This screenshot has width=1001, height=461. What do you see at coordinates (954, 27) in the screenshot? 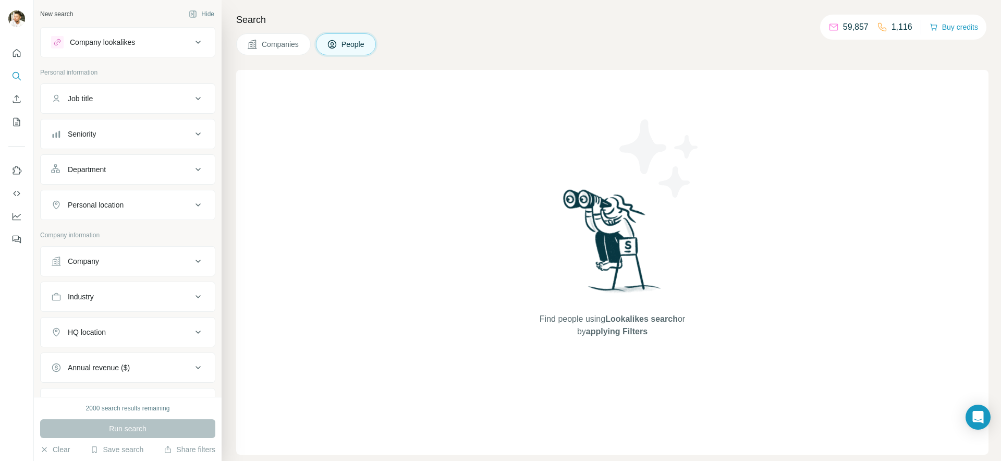
I see `button: Buy credits` at bounding box center [954, 27].